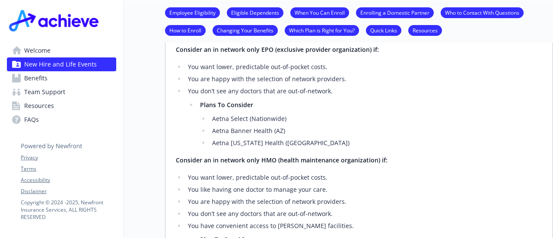 The height and width of the screenshot is (238, 553). I want to click on a: Disclaimer, so click(68, 192).